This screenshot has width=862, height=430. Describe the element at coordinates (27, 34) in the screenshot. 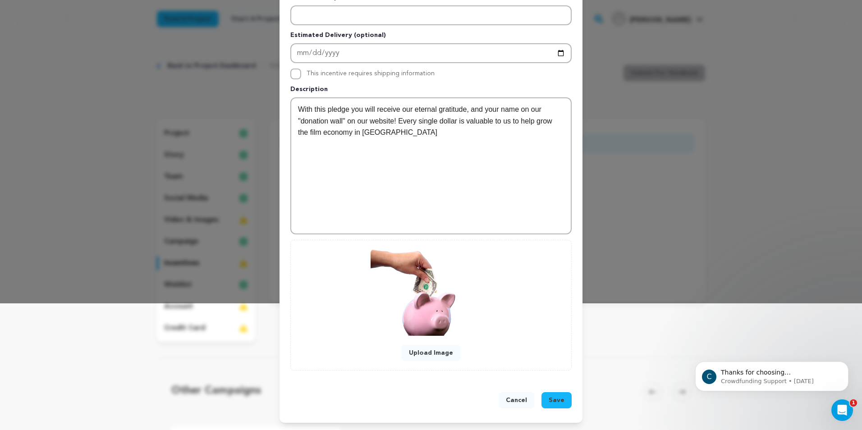

I see `div: Profile image for Crowdfunding Support` at that location.